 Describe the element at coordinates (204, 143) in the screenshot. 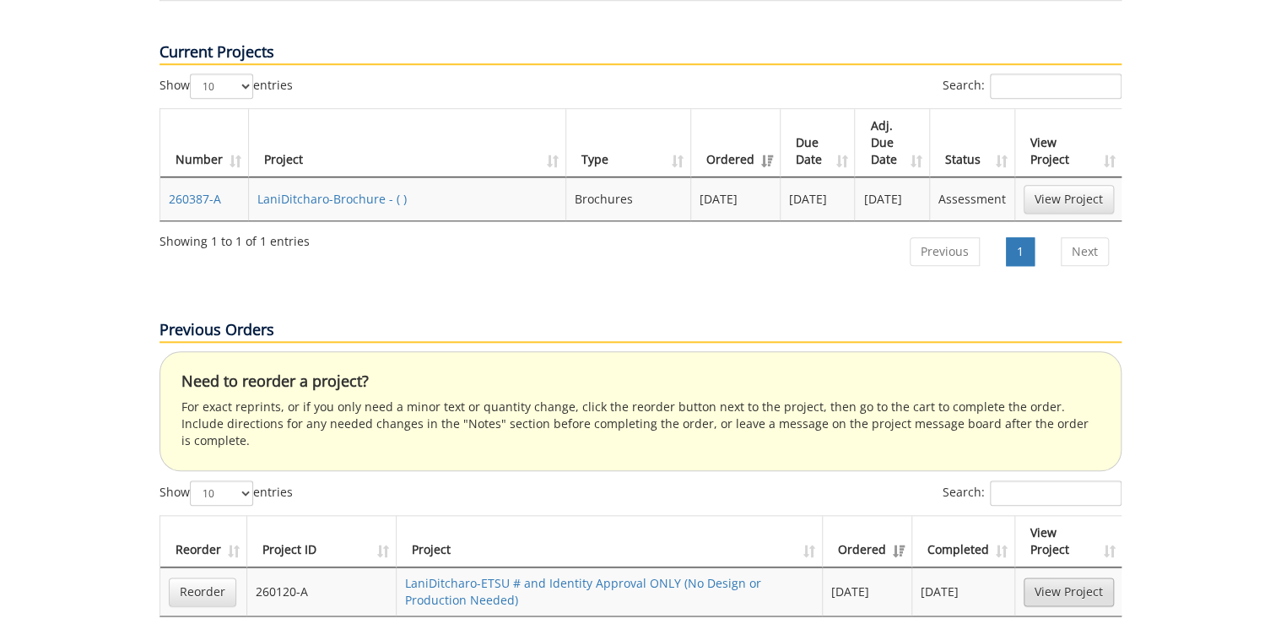

I see `th: Number: activate to sort column ascending` at that location.